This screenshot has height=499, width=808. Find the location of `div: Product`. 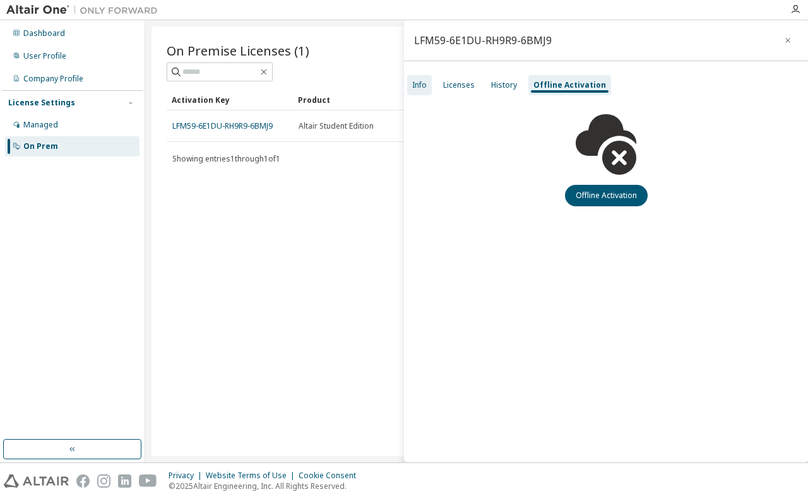

div: Product is located at coordinates (356, 100).